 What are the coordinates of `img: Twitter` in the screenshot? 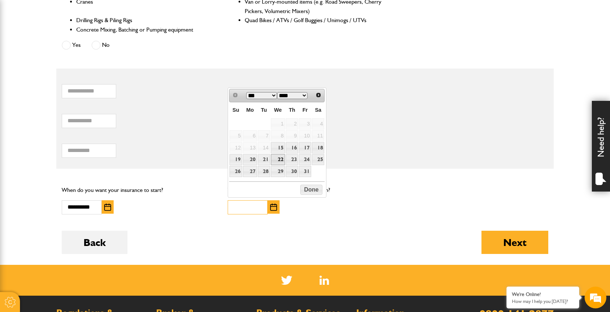 It's located at (286, 280).